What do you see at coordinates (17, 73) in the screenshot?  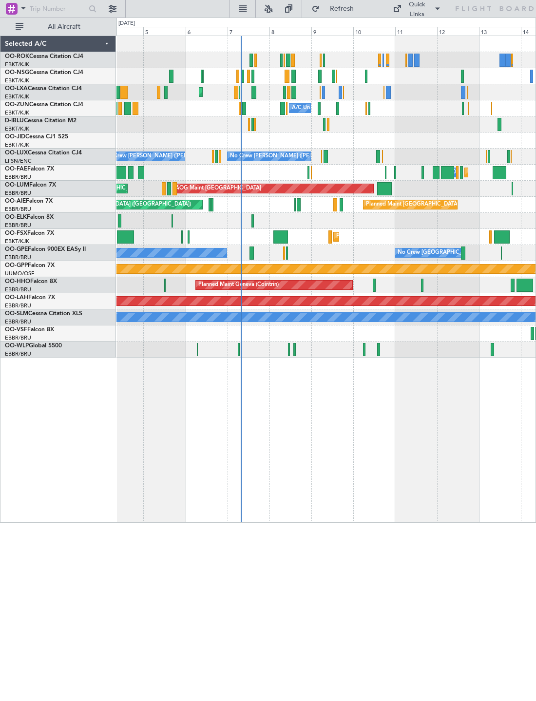 I see `span: OO-NSG` at bounding box center [17, 73].